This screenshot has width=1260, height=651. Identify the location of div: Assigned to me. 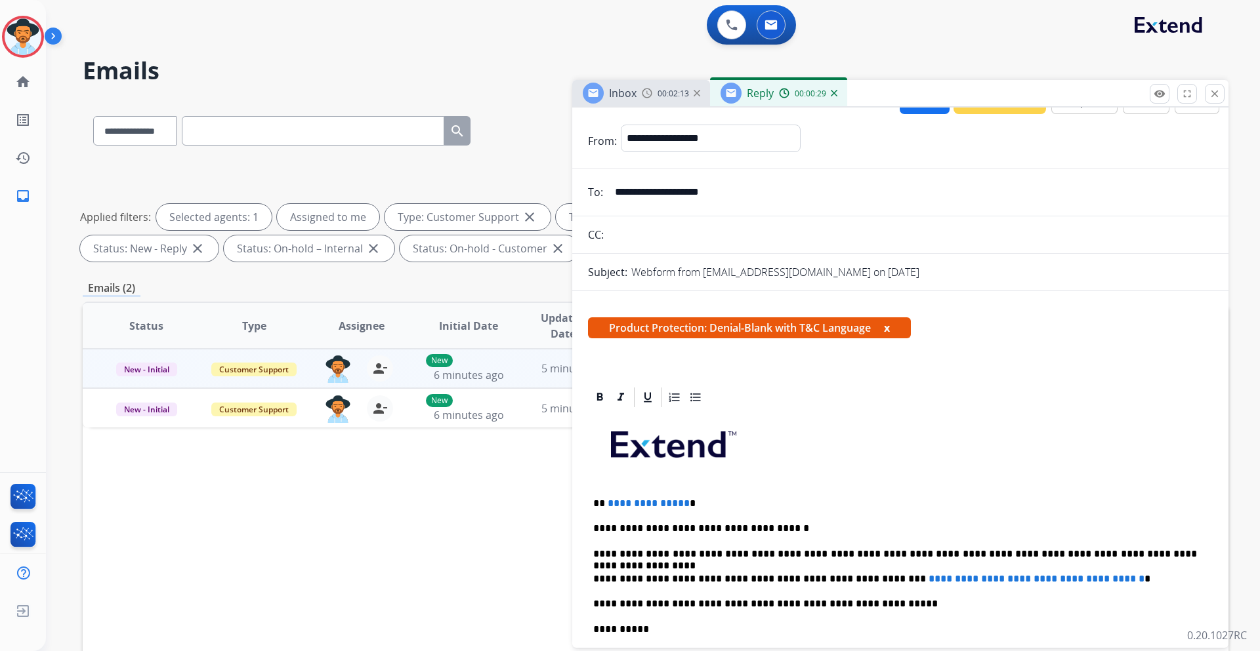
(328, 217).